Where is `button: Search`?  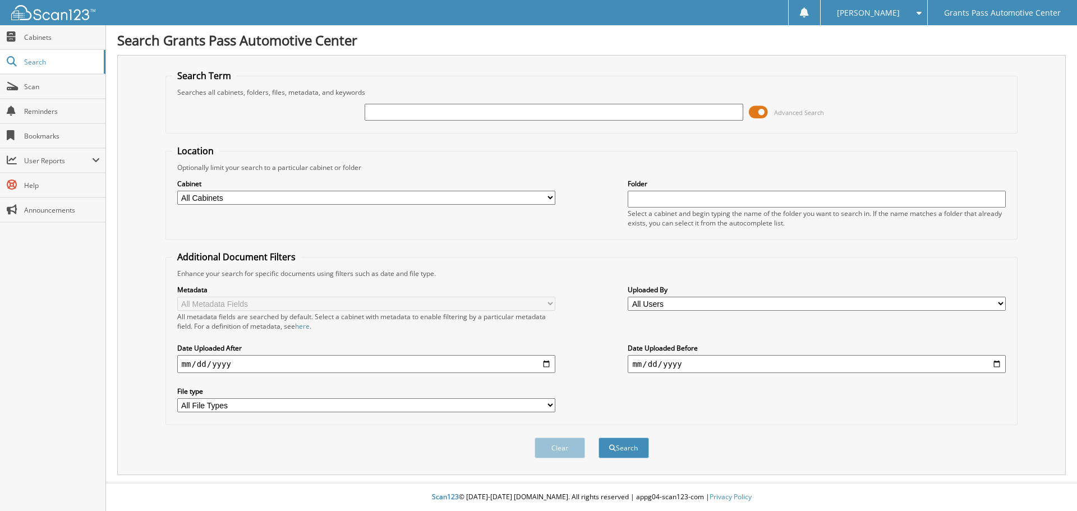
button: Search is located at coordinates (624, 447).